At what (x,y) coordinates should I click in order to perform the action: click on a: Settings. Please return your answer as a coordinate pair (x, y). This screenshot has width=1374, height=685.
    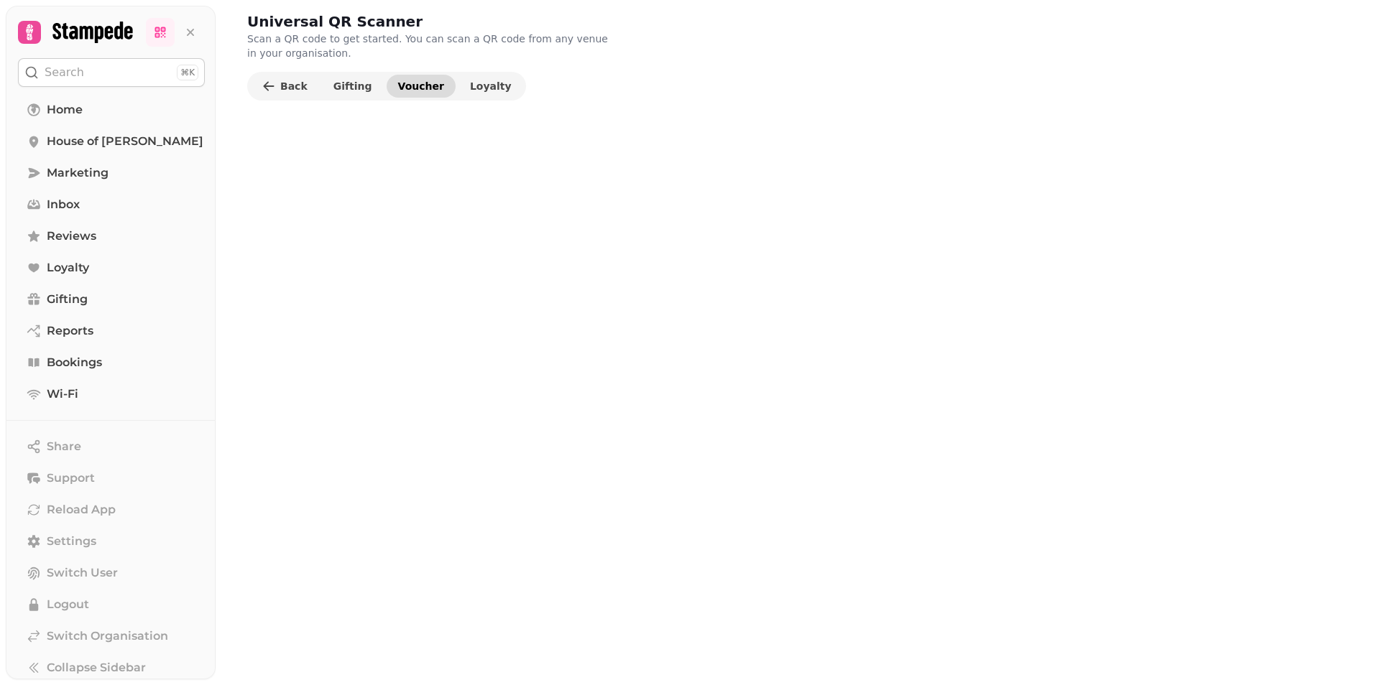
    Looking at the image, I should click on (111, 542).